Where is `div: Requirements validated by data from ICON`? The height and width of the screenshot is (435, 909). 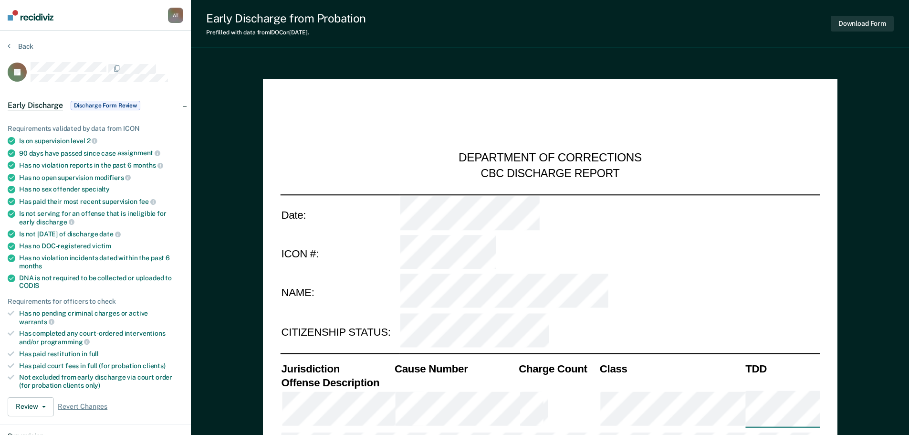
div: Requirements validated by data from ICON is located at coordinates (95, 128).